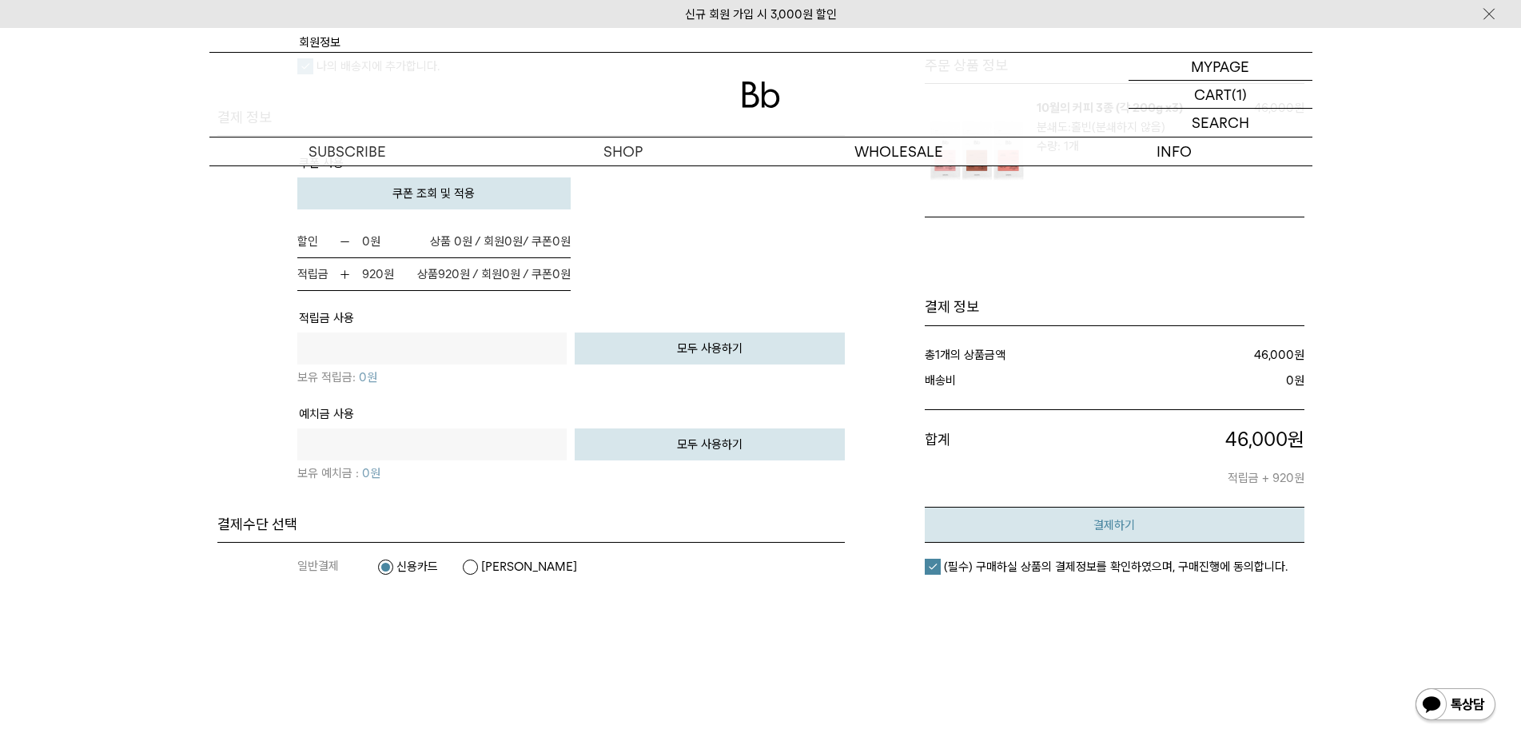 This screenshot has height=749, width=1521. What do you see at coordinates (1455, 706) in the screenshot?
I see `img: 카카오톡 채널 1:1 채팅 버튼` at bounding box center [1455, 706].